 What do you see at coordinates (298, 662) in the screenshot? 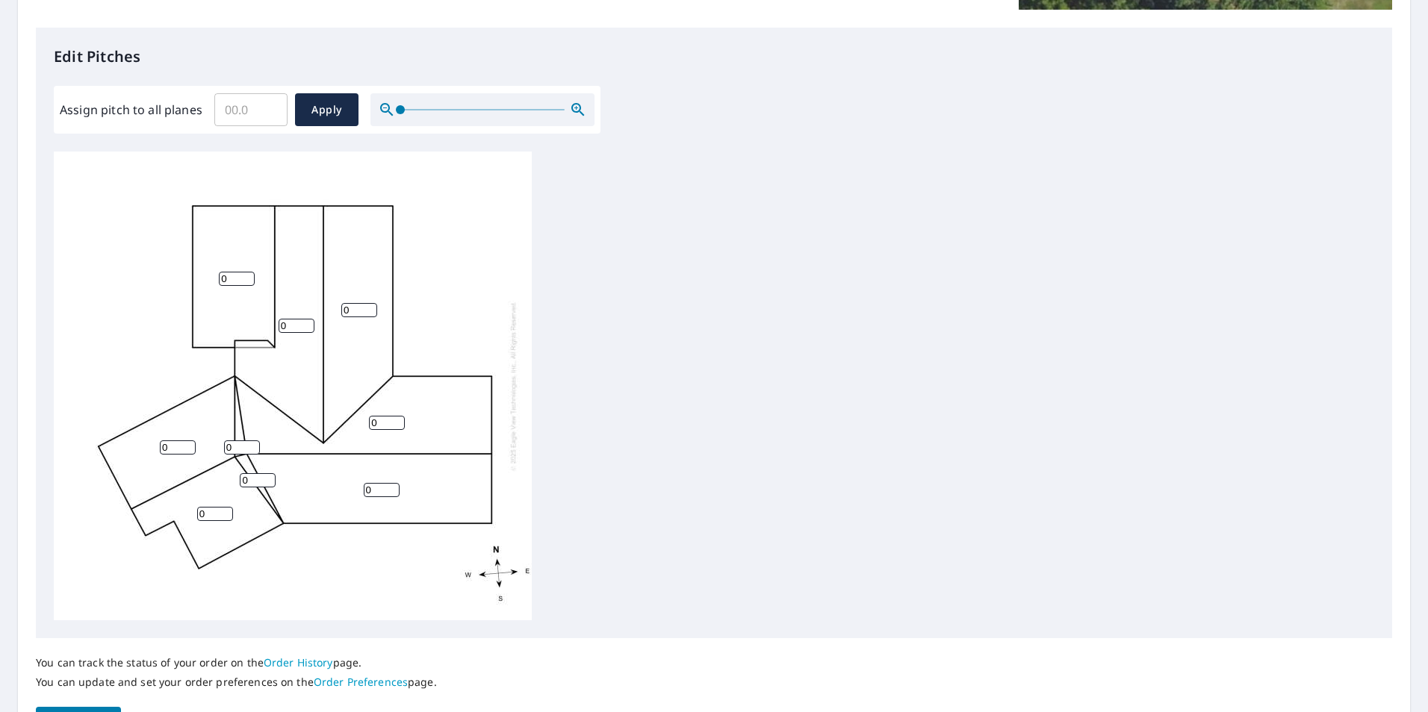
I see `a: Order History` at bounding box center [298, 662].